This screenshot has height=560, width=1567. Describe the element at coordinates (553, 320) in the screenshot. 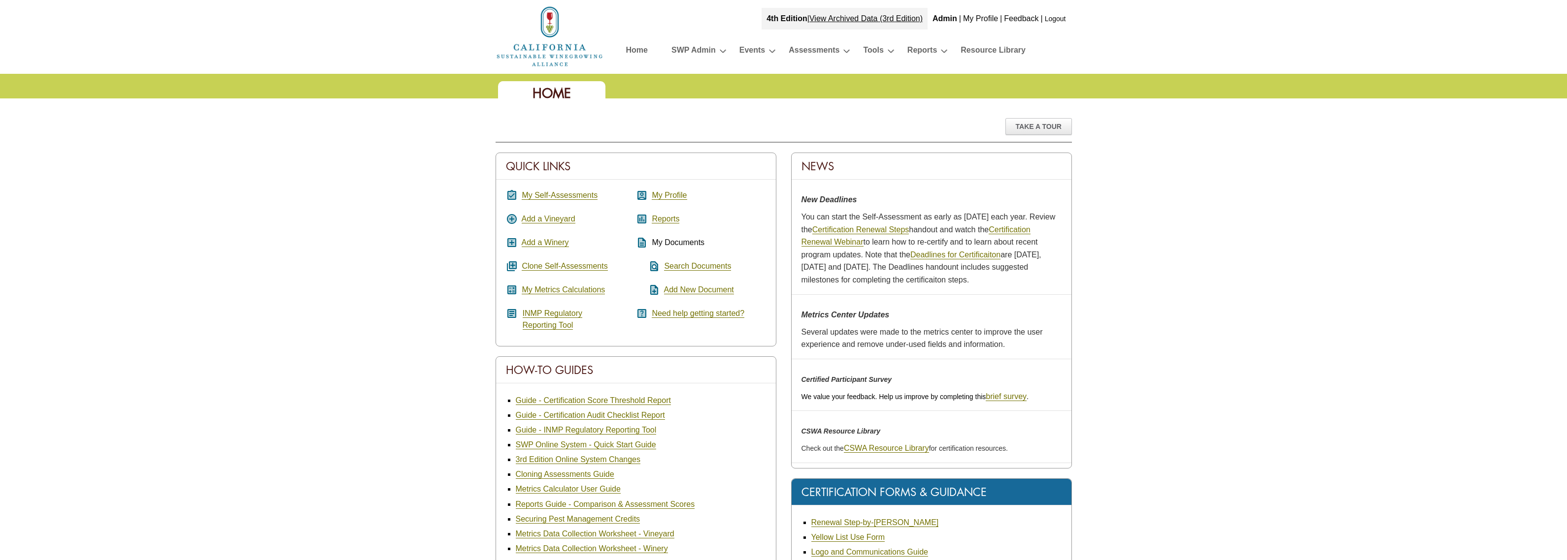

I see `a: INMP RegulatoryReporting Tool` at that location.